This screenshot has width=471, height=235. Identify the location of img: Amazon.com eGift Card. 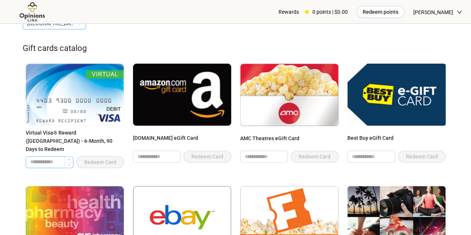
(182, 95).